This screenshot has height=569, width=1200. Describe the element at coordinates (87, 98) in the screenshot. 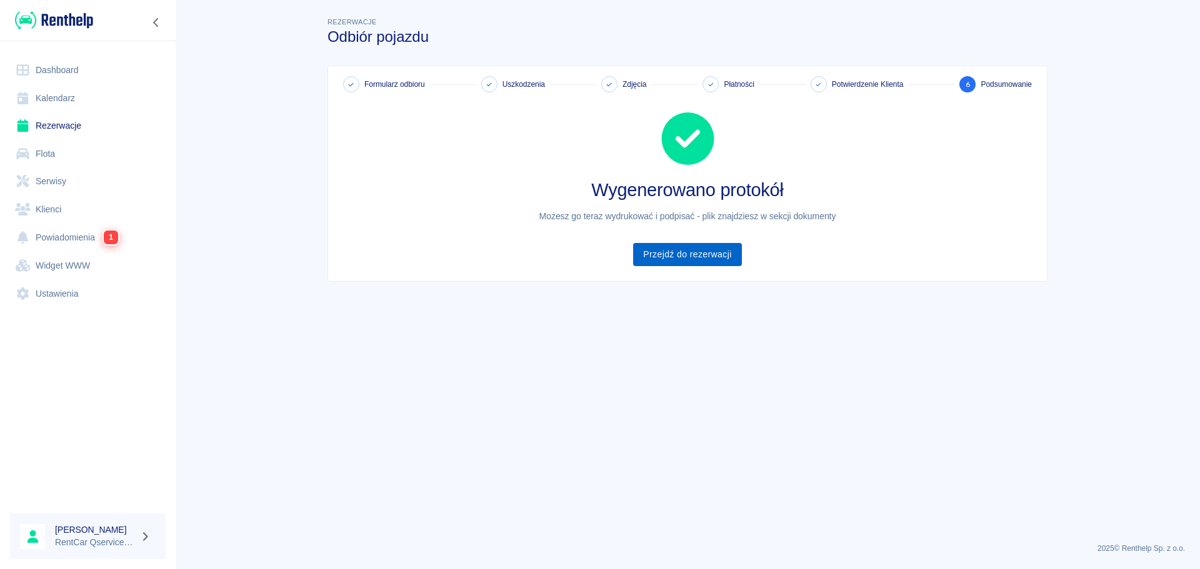

I see `a: Kalendarz` at that location.